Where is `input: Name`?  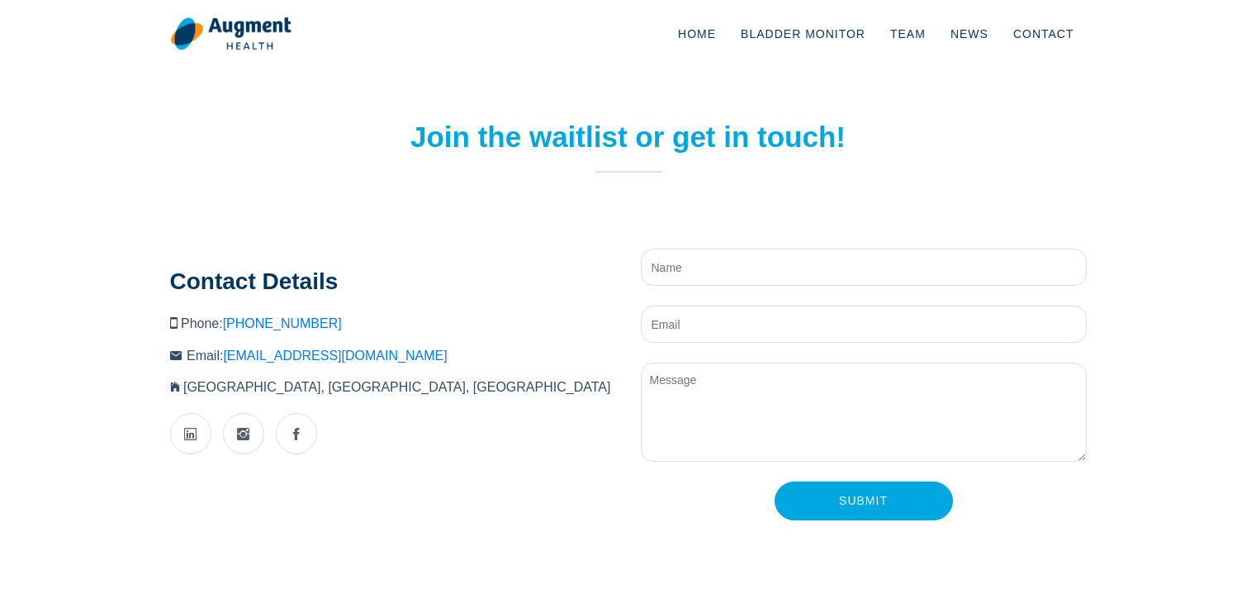
input: Name is located at coordinates (864, 267).